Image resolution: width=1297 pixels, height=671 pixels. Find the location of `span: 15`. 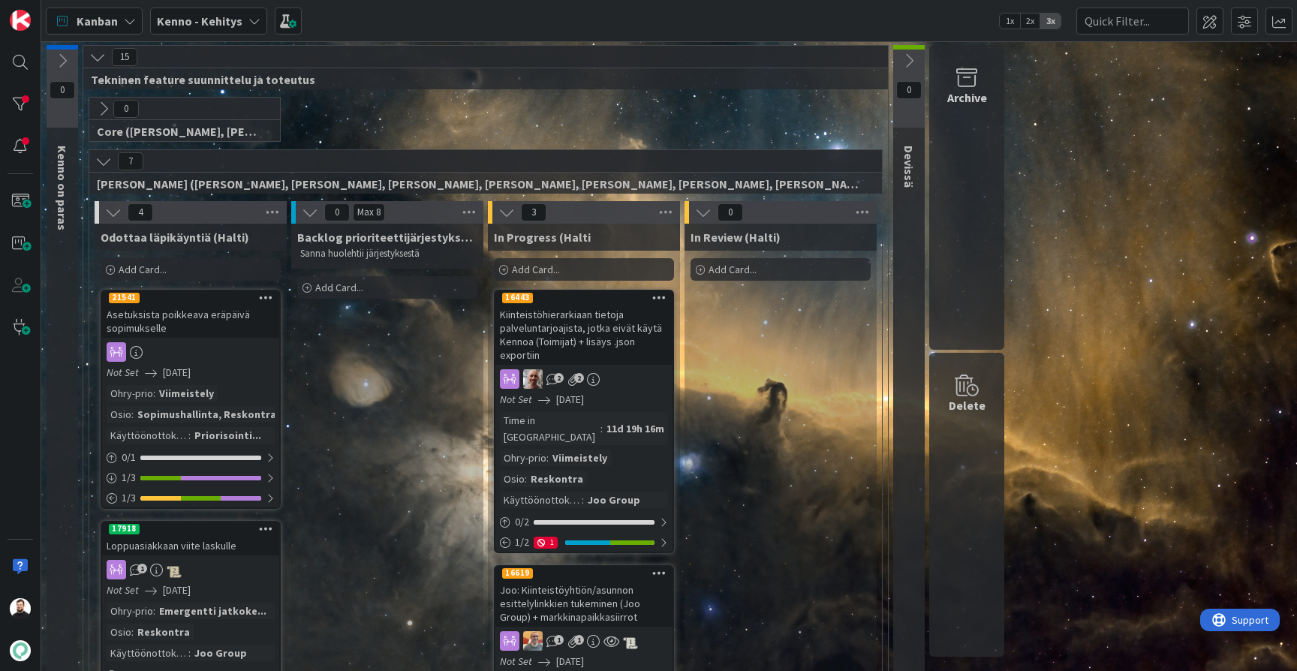

span: 15 is located at coordinates (125, 57).